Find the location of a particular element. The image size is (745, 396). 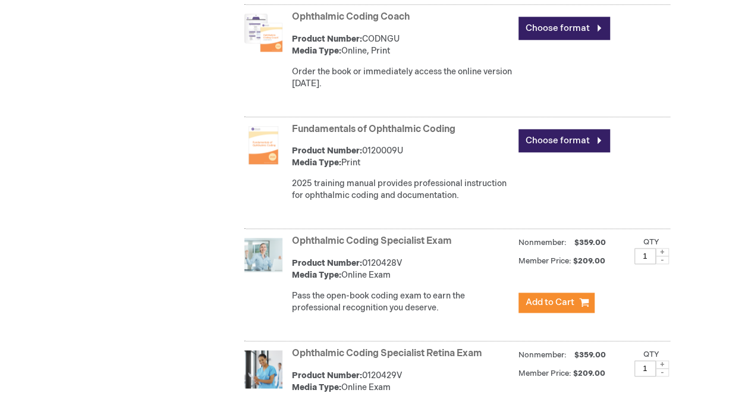

div: CODNGU Online, Print is located at coordinates (402, 45).